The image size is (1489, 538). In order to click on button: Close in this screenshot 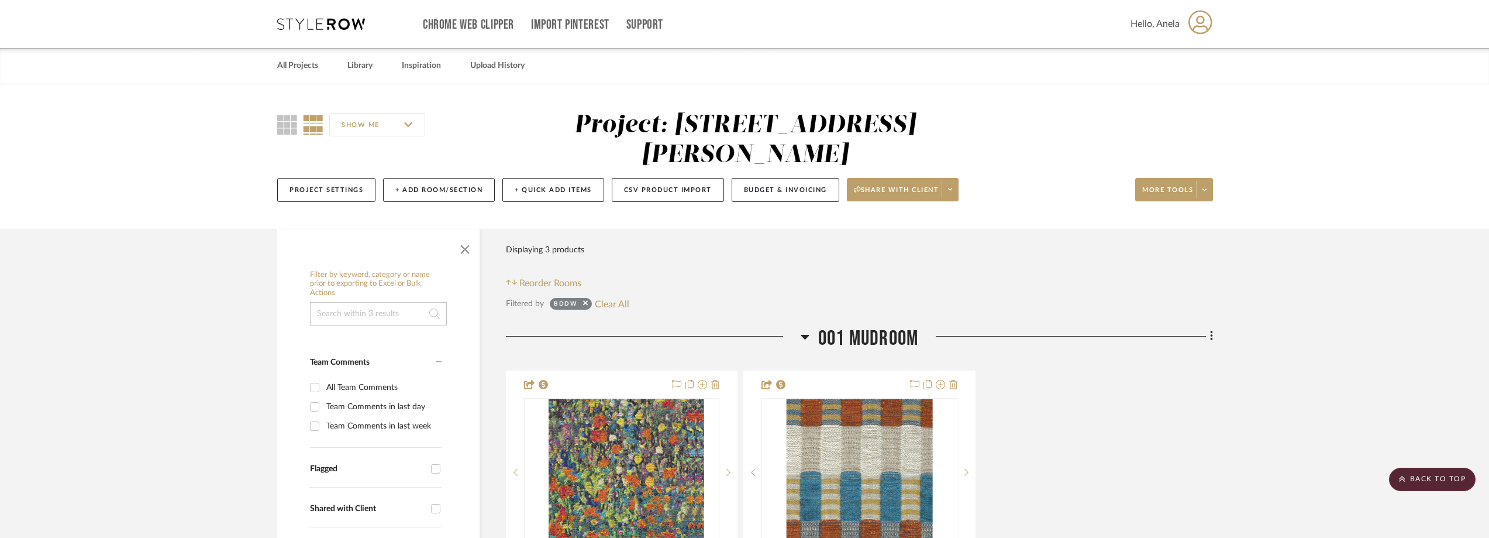, I will do `click(465, 247)`.